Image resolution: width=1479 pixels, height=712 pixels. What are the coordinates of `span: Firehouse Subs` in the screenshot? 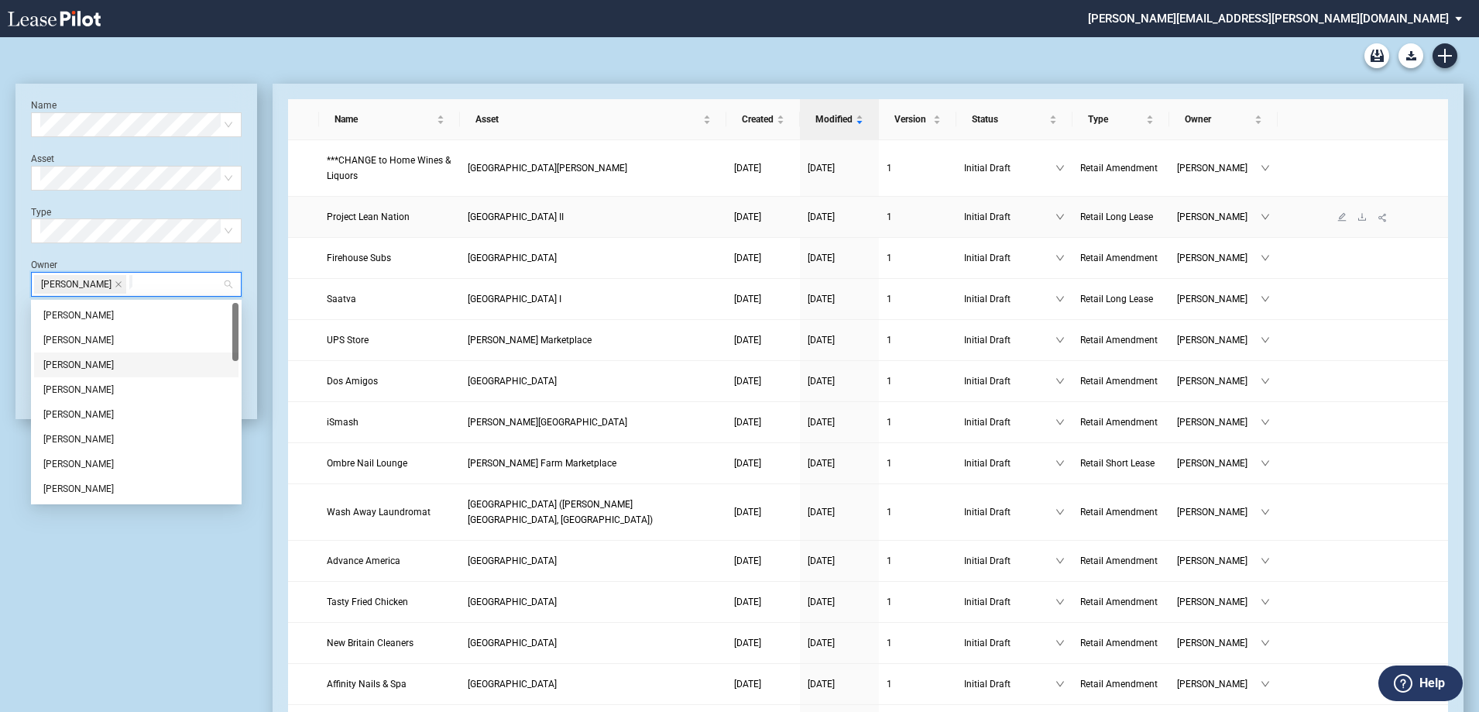 It's located at (359, 258).